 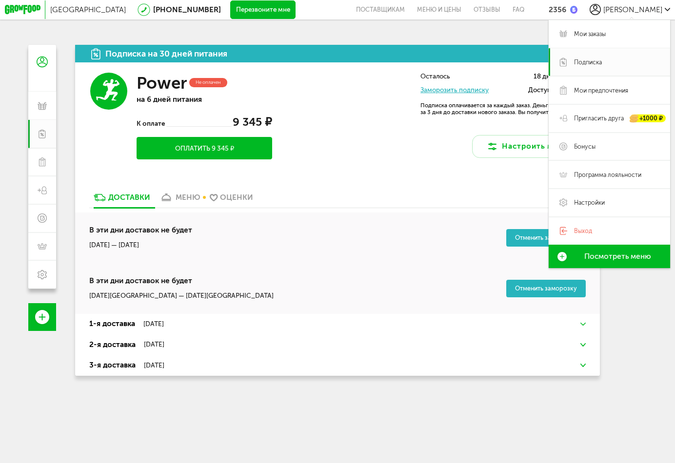 I want to click on p: на 6 дней питания, so click(x=204, y=99).